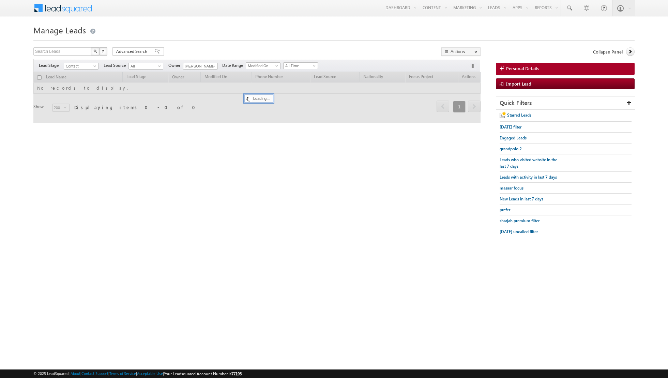 The width and height of the screenshot is (668, 378). What do you see at coordinates (299, 66) in the screenshot?
I see `span: All Time` at bounding box center [299, 66].